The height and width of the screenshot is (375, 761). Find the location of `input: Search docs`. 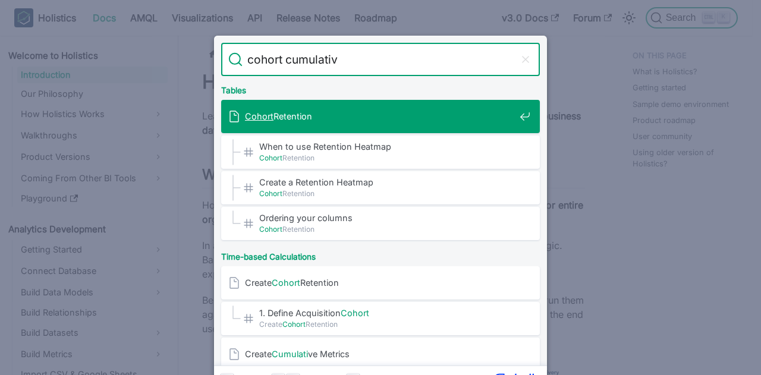

input: Search docs is located at coordinates (380, 59).